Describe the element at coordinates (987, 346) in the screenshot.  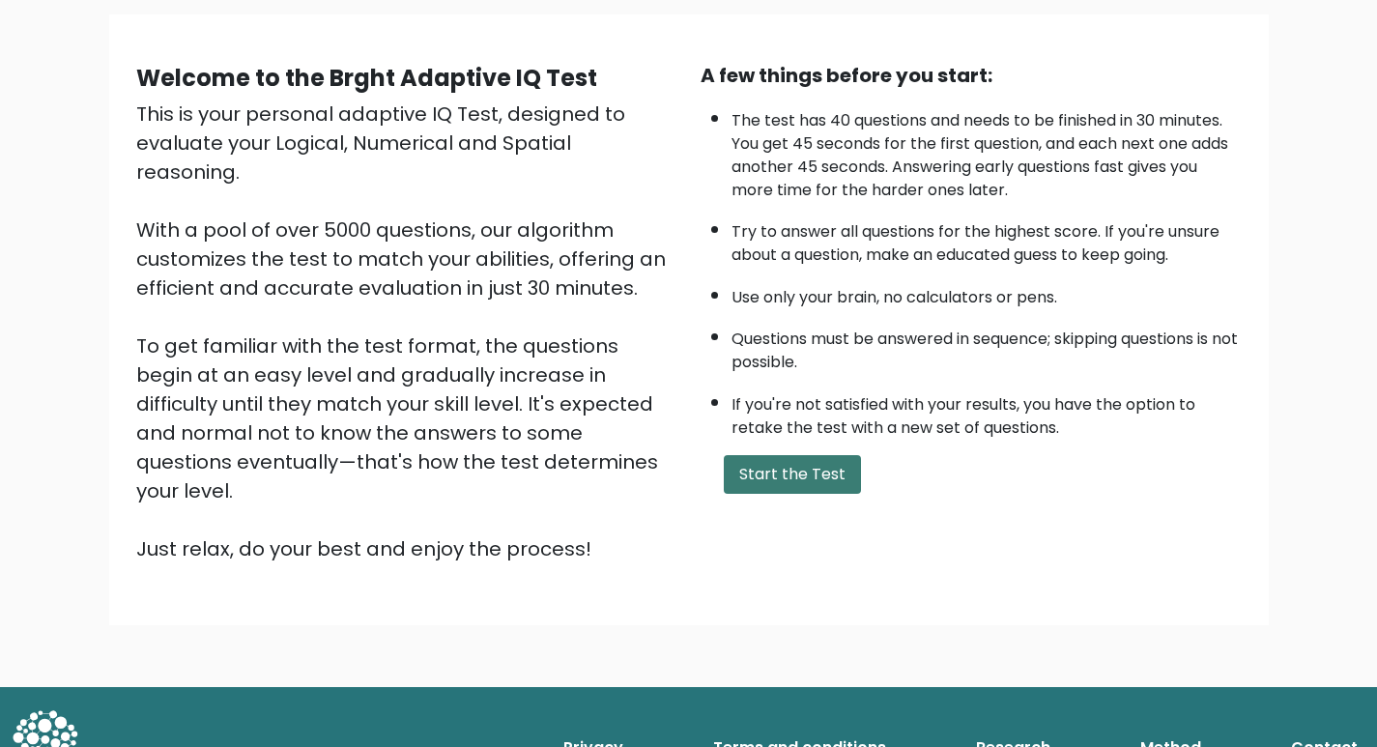
I see `li: Questions must be answered in sequence; skipping questions is not possible.` at that location.